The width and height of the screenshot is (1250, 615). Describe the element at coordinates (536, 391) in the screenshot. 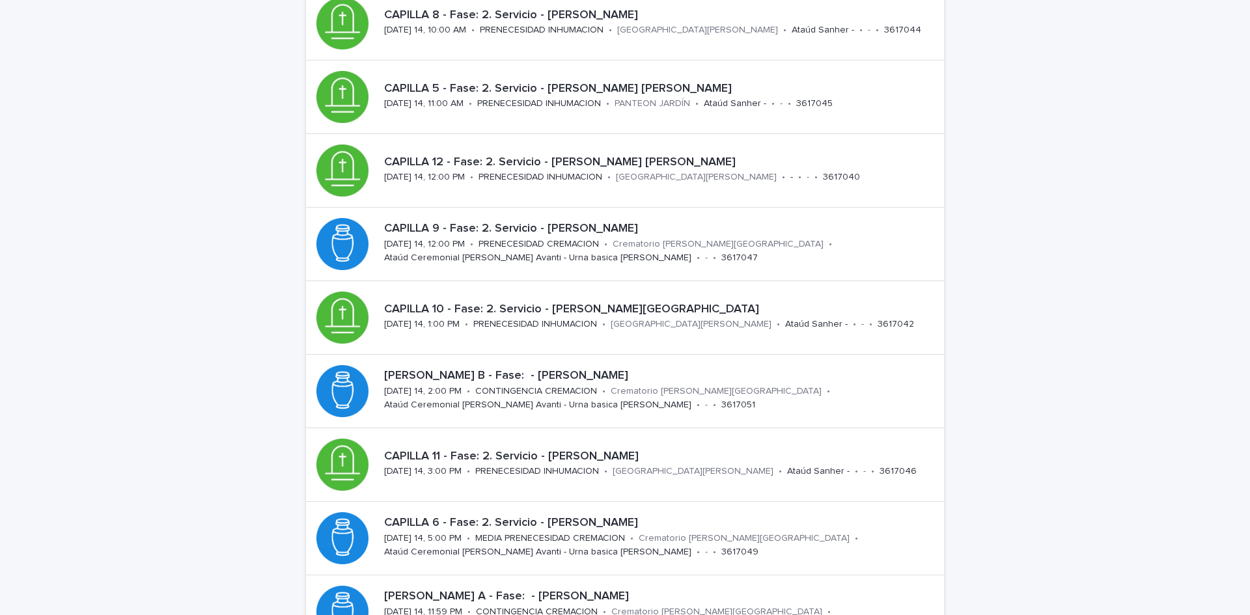

I see `p: CONTINGENCIA CREMACION` at that location.